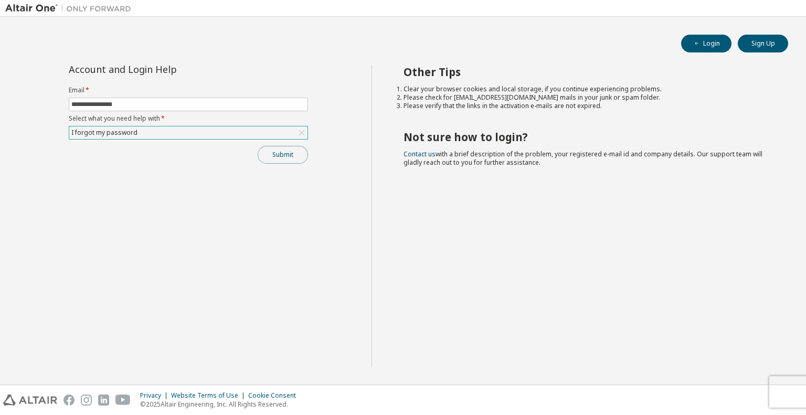 This screenshot has width=806, height=415. Describe the element at coordinates (164, 69) in the screenshot. I see `div: Account and Login Help` at that location.